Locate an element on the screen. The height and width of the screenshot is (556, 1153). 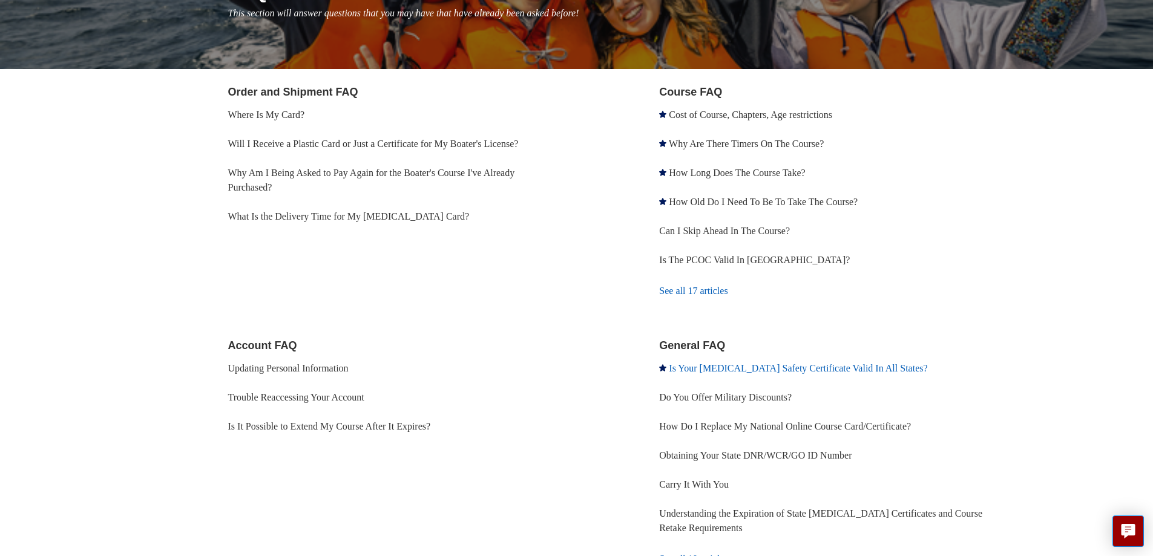
p: This section will answer questions that you may have that have already been asked before! is located at coordinates (620, 13).